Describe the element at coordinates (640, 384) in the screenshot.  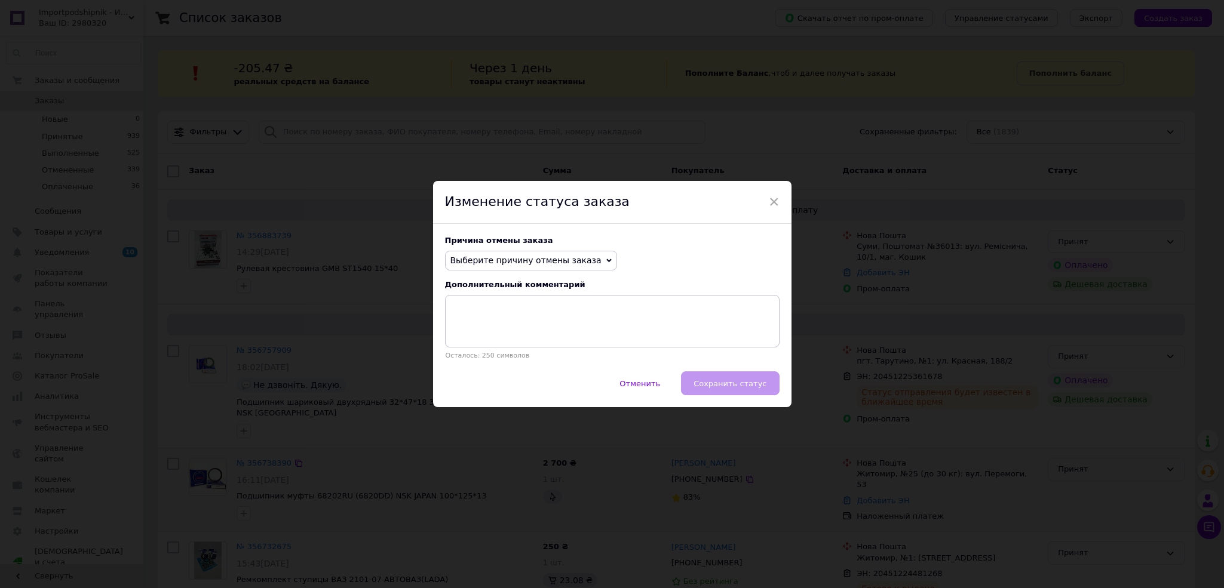
I see `button: Отменить` at that location.